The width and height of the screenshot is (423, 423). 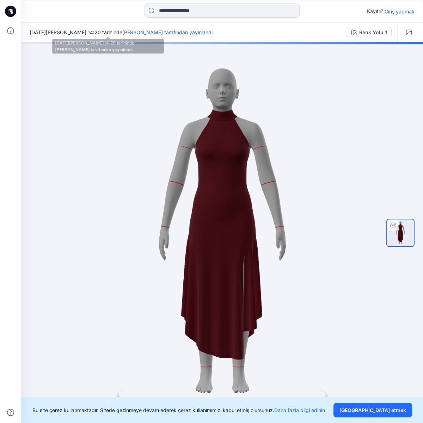 What do you see at coordinates (400, 11) in the screenshot?
I see `font: Giriş yapmak` at bounding box center [400, 11].